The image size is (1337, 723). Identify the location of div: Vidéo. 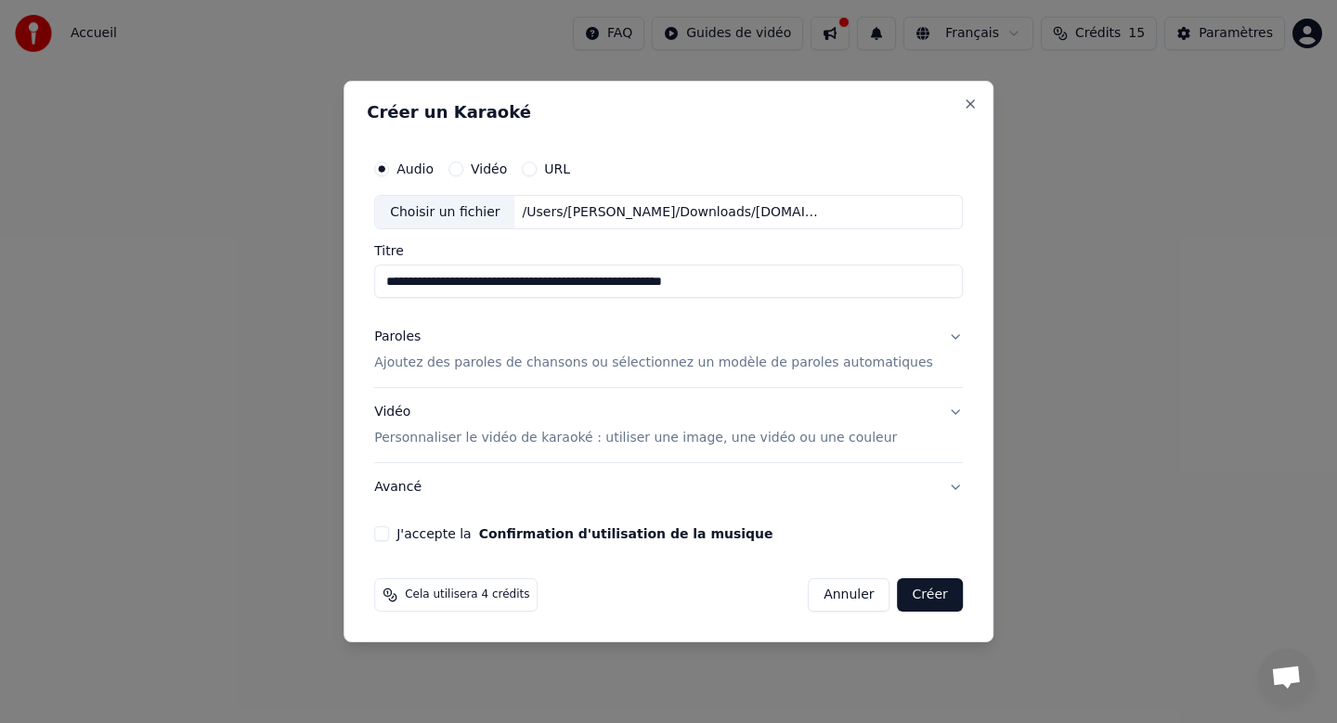
(635, 426).